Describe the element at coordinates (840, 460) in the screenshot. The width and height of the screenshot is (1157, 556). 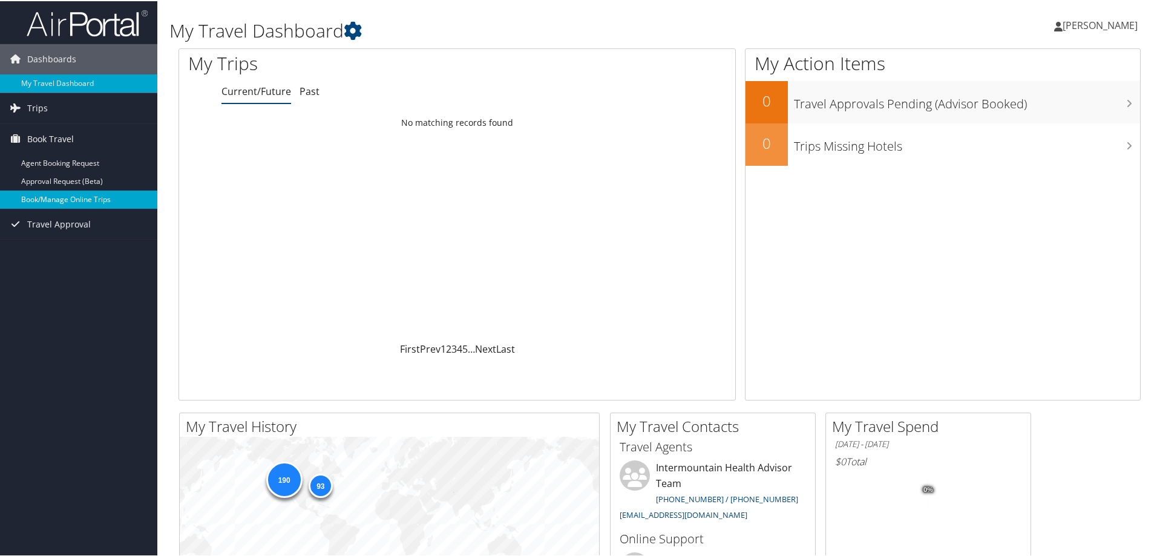
I see `span: $0` at that location.